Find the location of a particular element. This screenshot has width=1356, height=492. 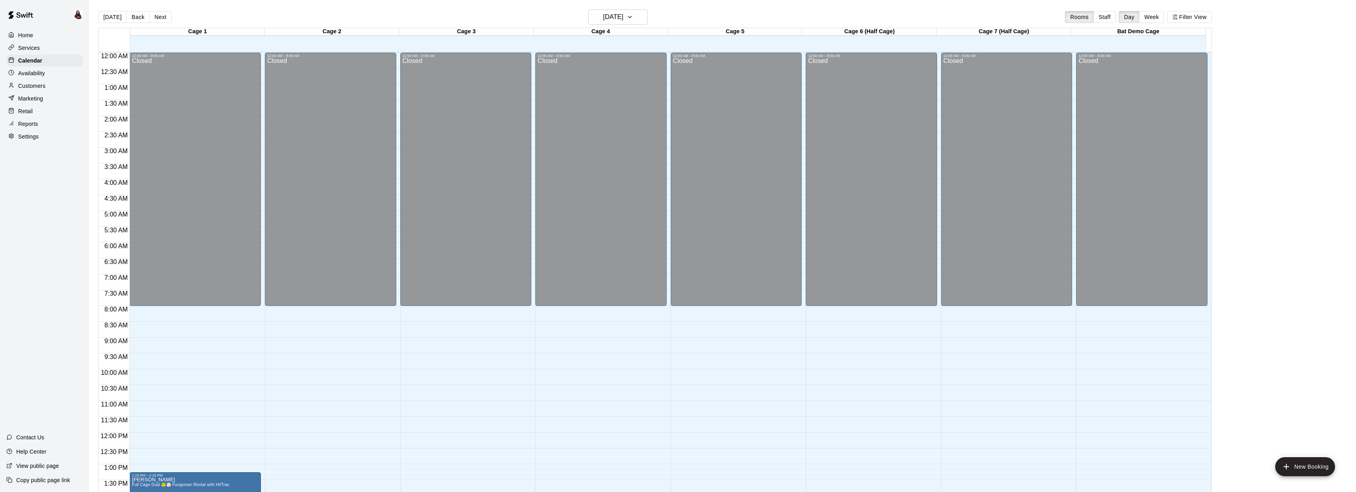

span: 11:30 AM is located at coordinates (114, 420).